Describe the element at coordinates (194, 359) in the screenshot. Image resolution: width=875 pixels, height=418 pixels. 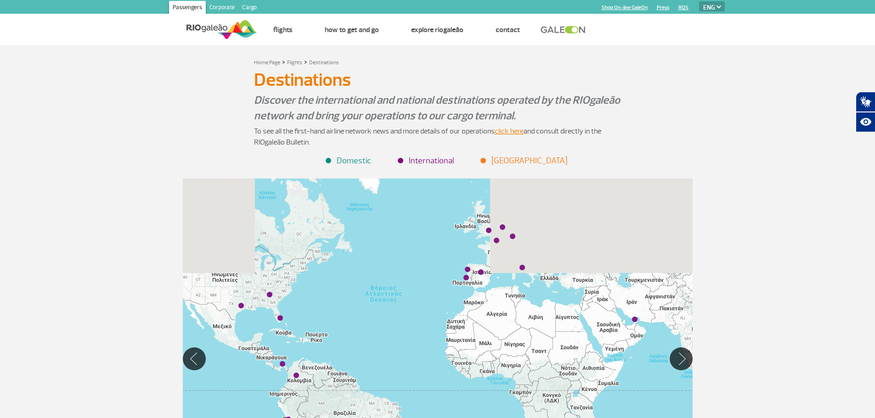
I see `button: Move Left` at that location.